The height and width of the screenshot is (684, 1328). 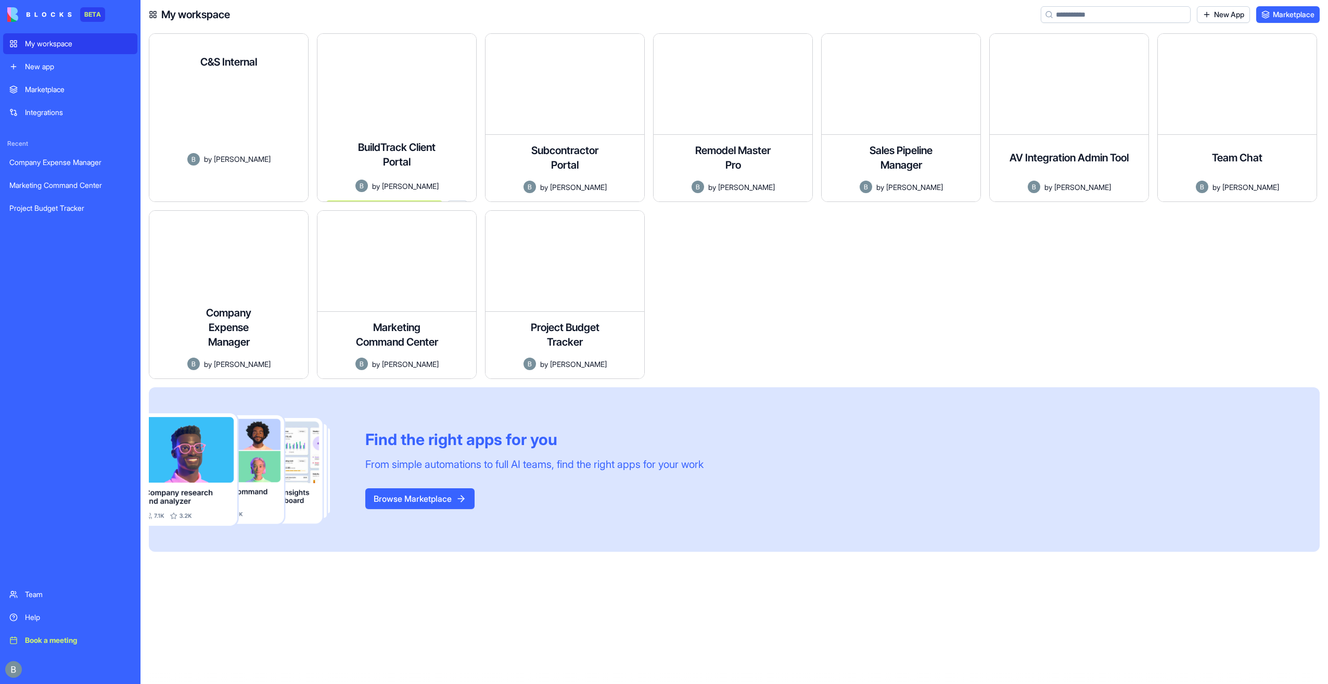 I want to click on h4: BuildTrack Client Portal, so click(x=397, y=155).